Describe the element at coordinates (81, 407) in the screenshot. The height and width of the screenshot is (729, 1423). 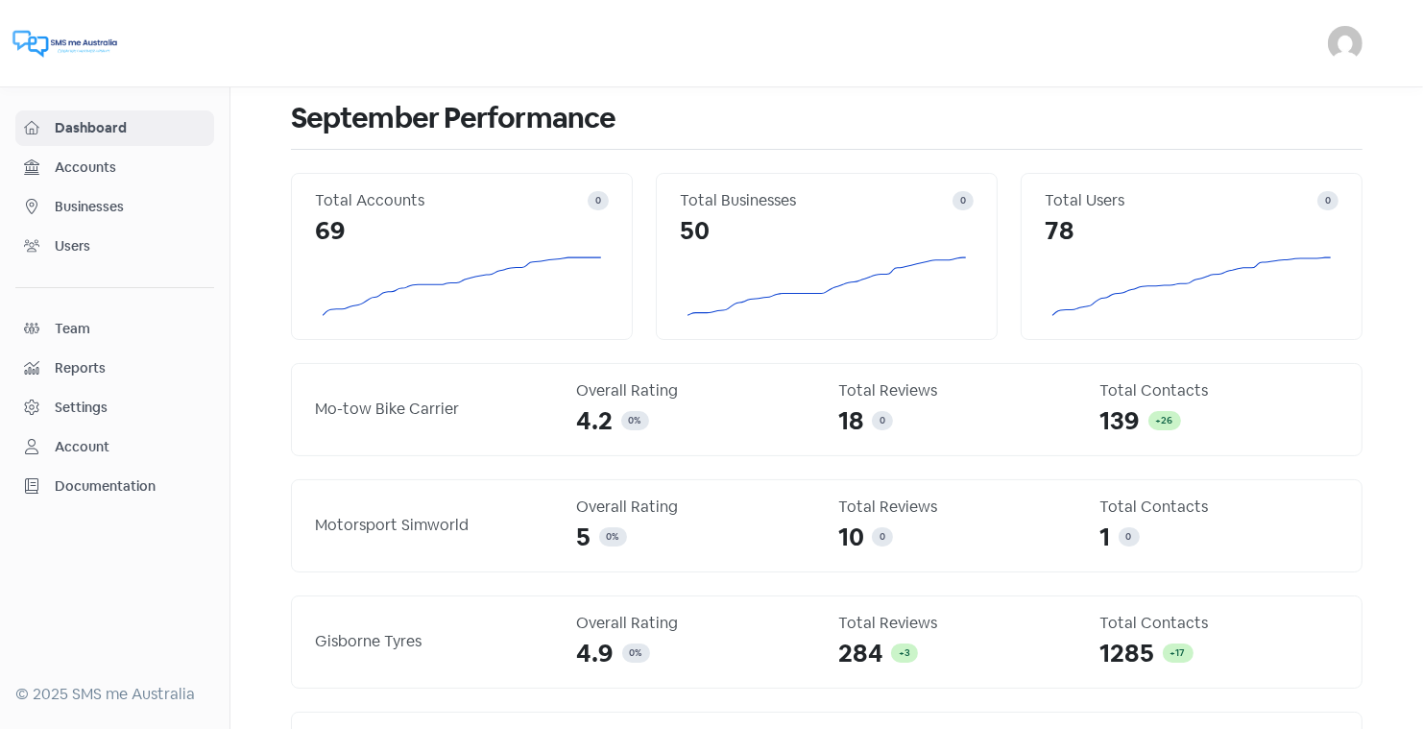
I see `div: Settings` at that location.